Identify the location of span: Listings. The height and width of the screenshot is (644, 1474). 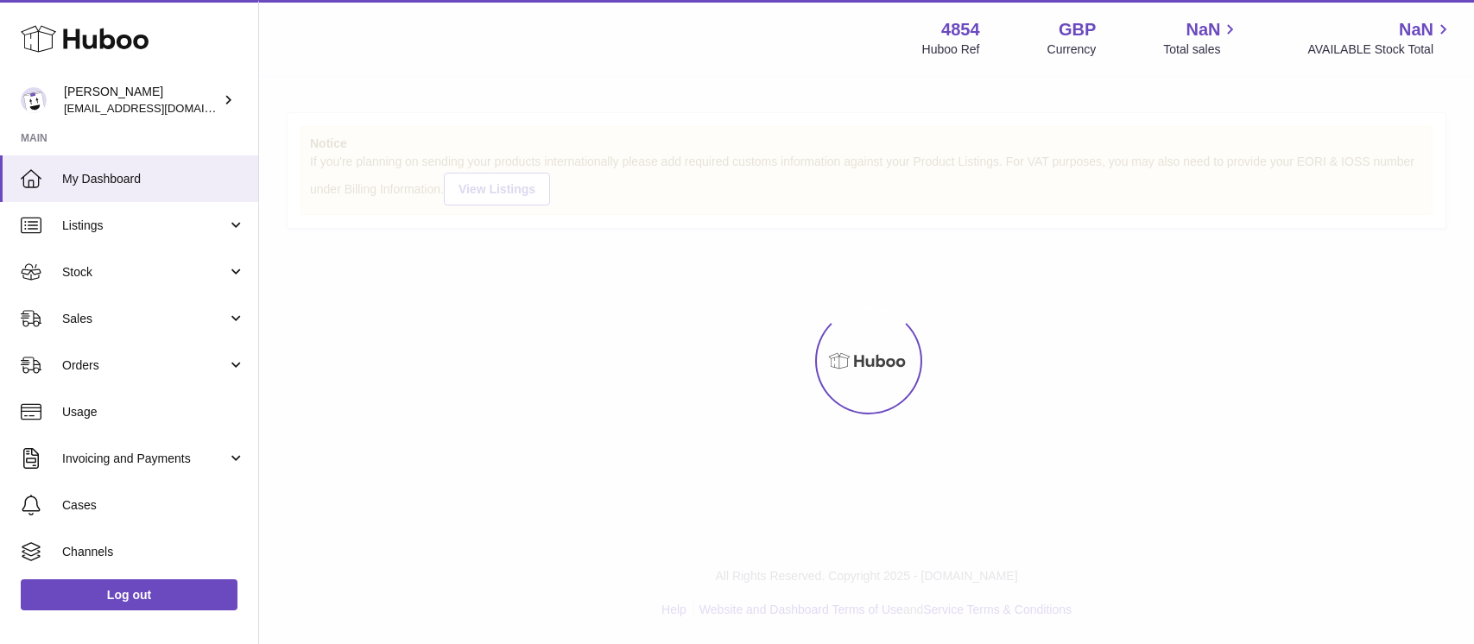
(144, 225).